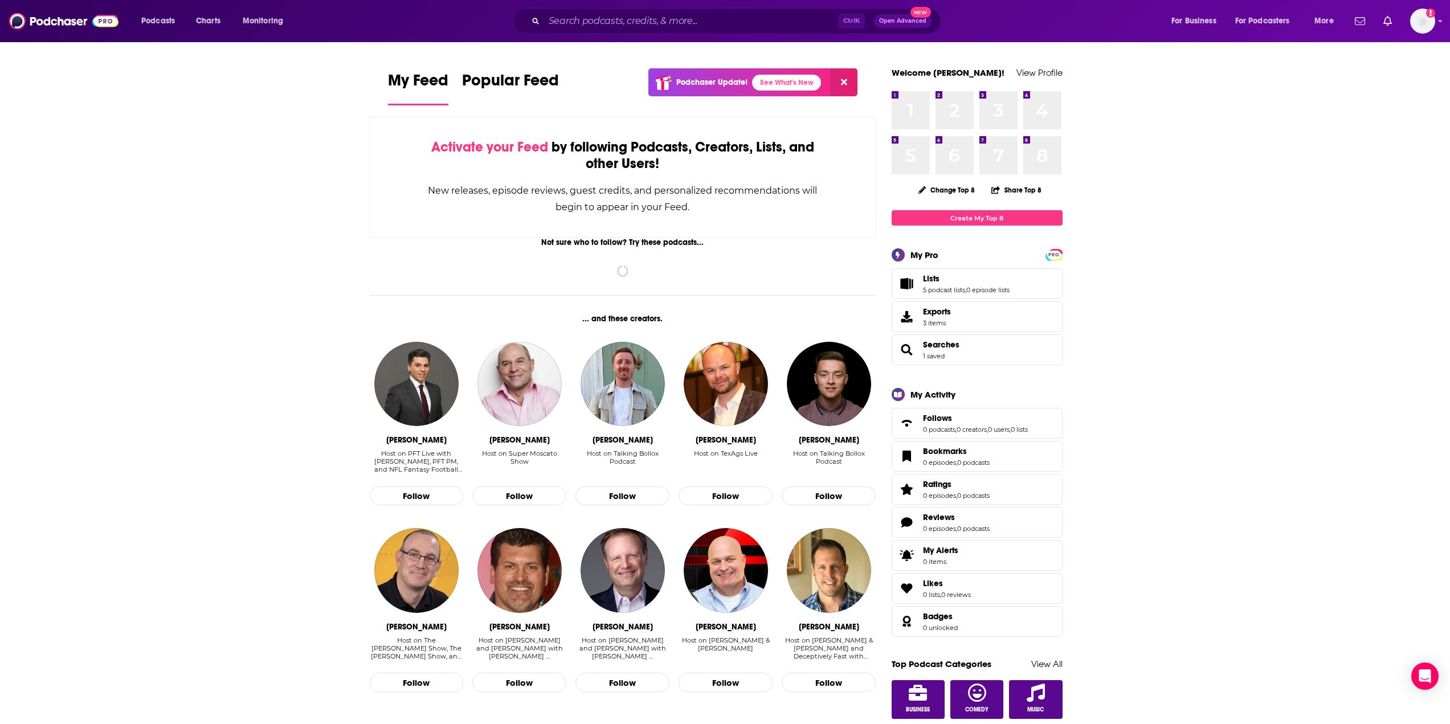 Image resolution: width=1450 pixels, height=724 pixels. What do you see at coordinates (829, 570) in the screenshot?
I see `a: Seth C. Payne` at bounding box center [829, 570].